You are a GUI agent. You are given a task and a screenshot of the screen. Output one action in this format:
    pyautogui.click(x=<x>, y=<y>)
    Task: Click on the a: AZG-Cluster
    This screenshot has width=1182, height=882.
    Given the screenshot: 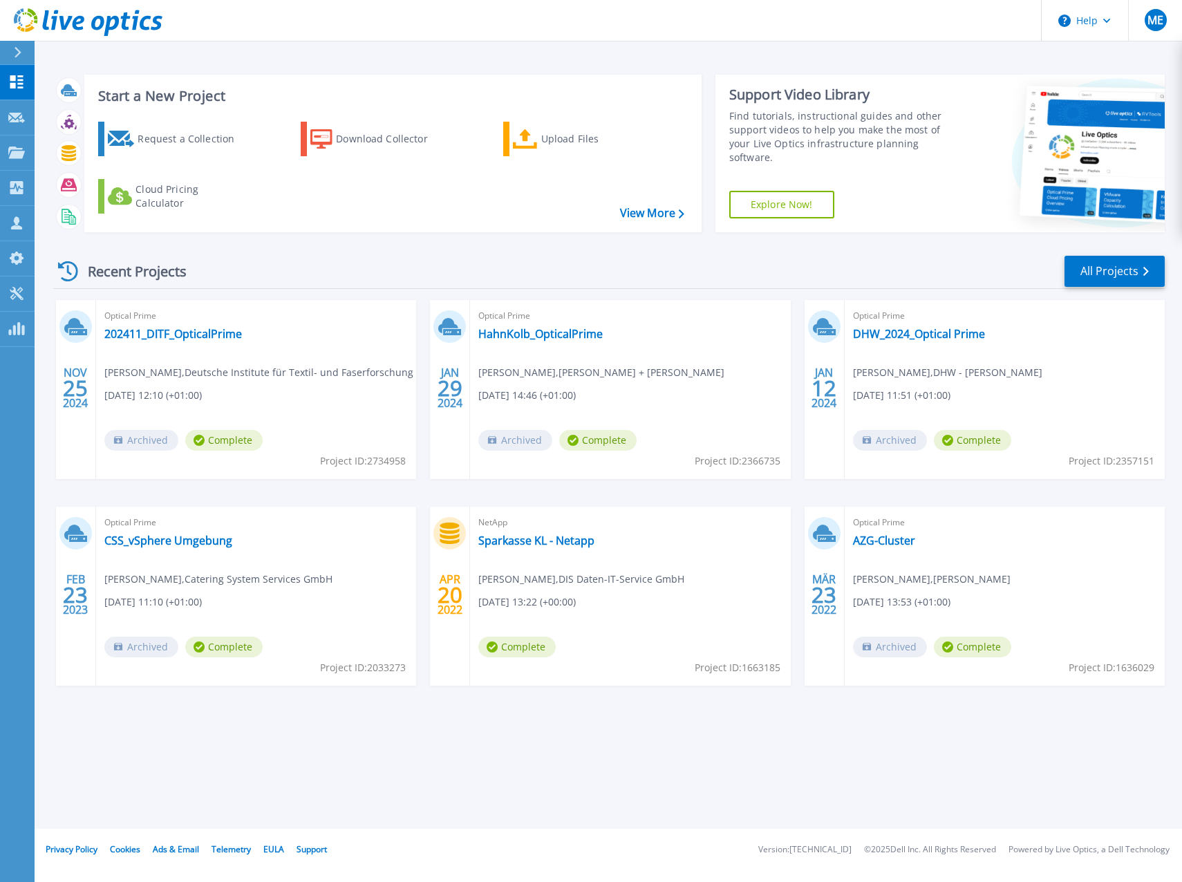 What is the action you would take?
    pyautogui.click(x=884, y=540)
    